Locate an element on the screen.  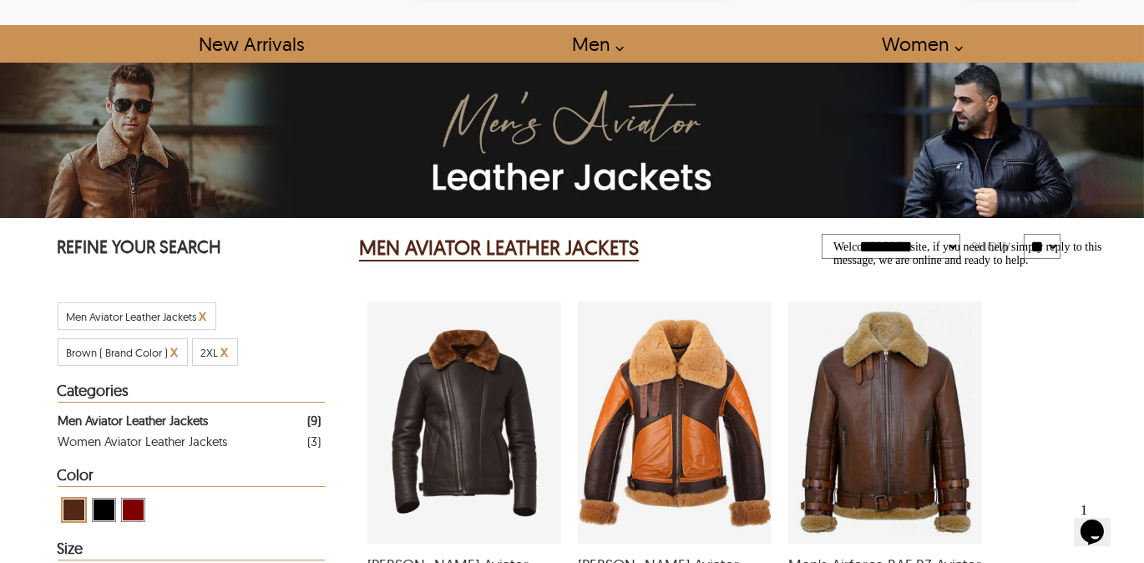
div: Show: is located at coordinates (992, 246).